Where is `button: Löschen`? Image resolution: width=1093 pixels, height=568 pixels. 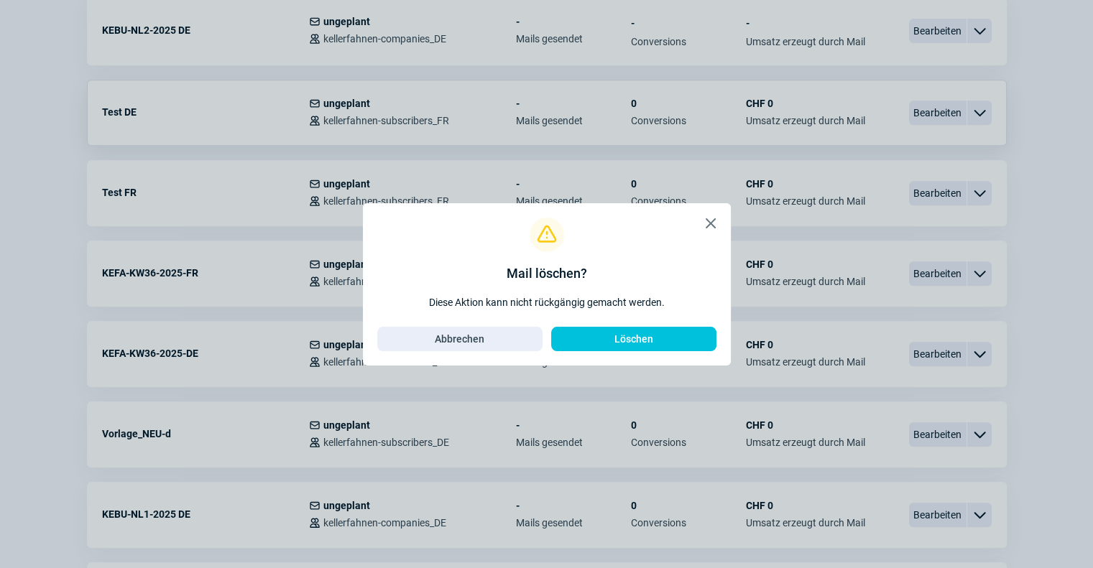
button: Löschen is located at coordinates (634, 339).